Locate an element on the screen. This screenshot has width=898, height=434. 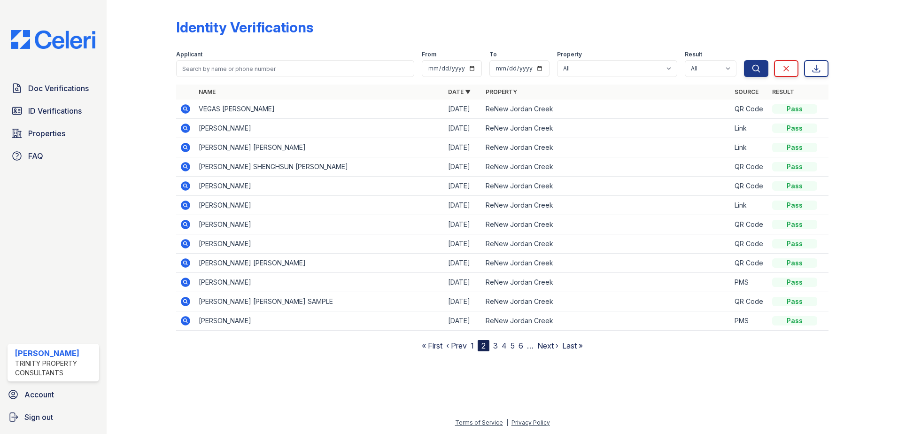
a: 3 is located at coordinates (496, 346).